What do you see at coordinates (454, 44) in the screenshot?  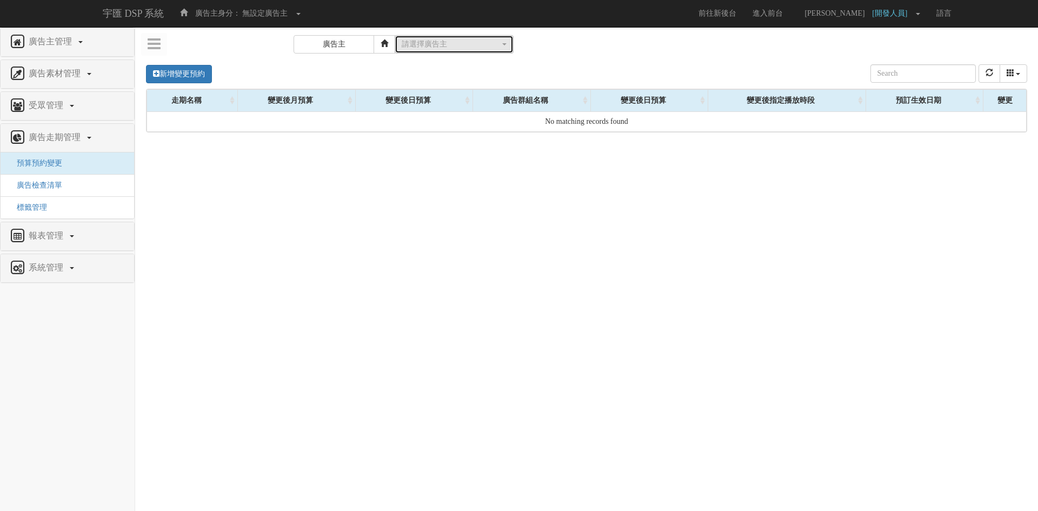 I see `button: 請選擇廣告主` at bounding box center [454, 44].